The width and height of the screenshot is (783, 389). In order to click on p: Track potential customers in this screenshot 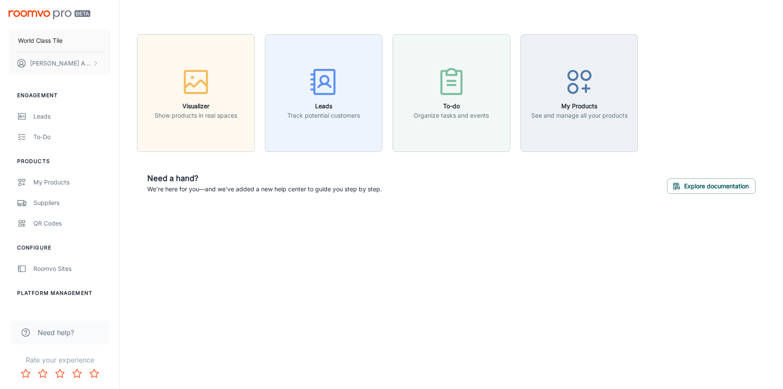, I will do `click(324, 116)`.